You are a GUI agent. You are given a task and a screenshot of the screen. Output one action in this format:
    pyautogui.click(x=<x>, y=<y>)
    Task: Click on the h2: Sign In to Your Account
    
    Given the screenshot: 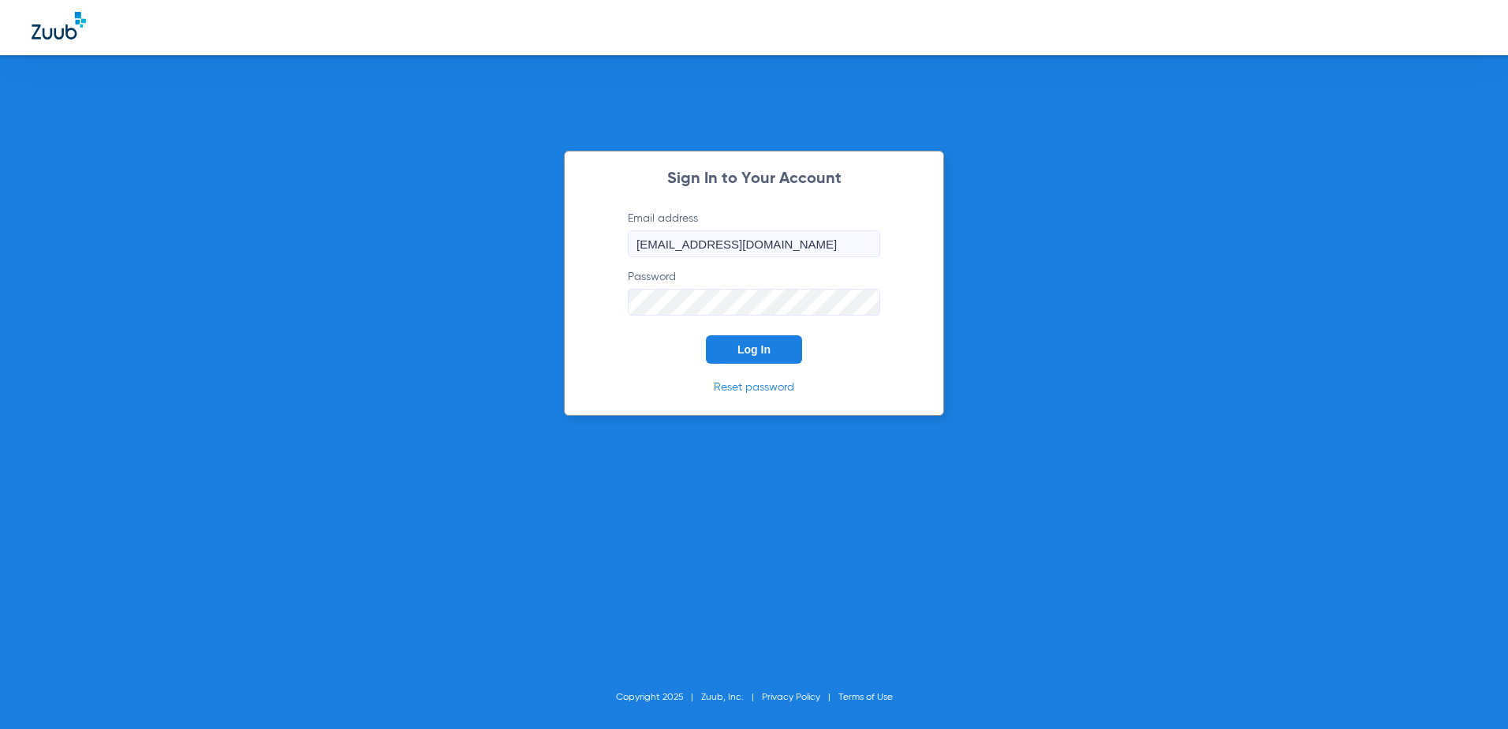 What is the action you would take?
    pyautogui.click(x=754, y=179)
    